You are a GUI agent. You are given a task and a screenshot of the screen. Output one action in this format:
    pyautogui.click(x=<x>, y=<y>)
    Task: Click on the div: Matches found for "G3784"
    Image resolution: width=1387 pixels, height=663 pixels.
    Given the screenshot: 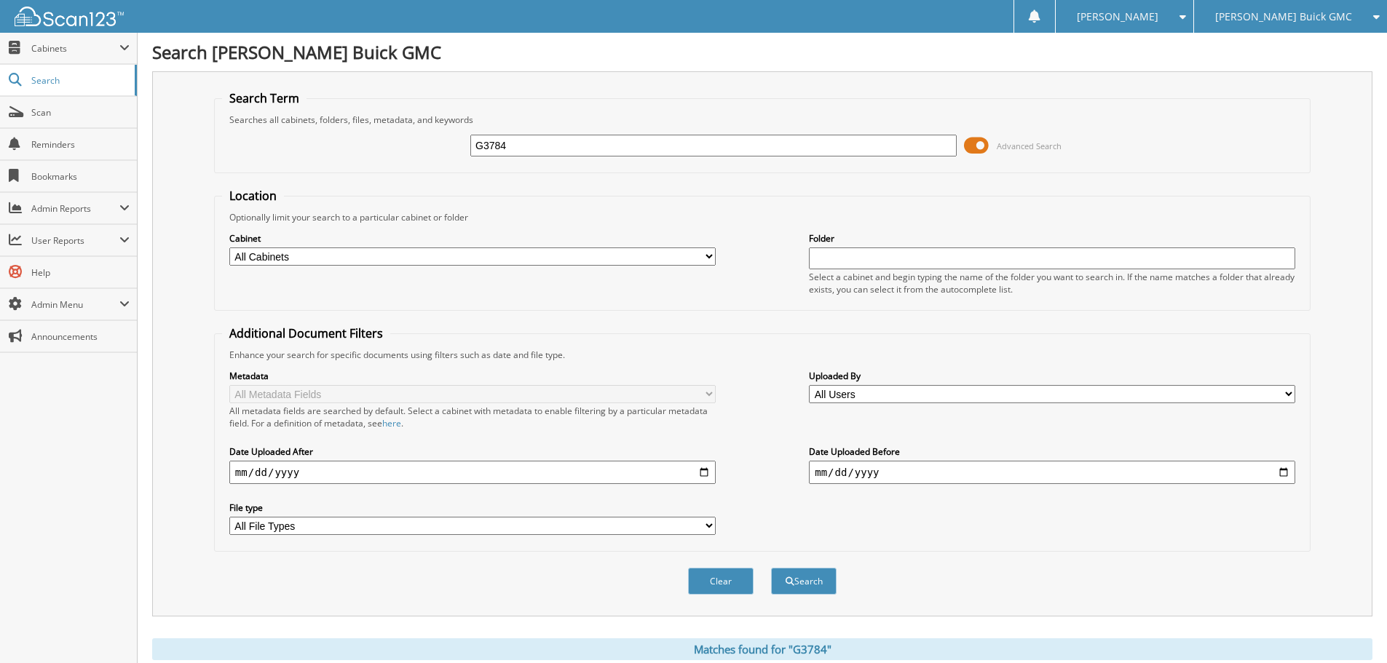 What is the action you would take?
    pyautogui.click(x=763, y=650)
    